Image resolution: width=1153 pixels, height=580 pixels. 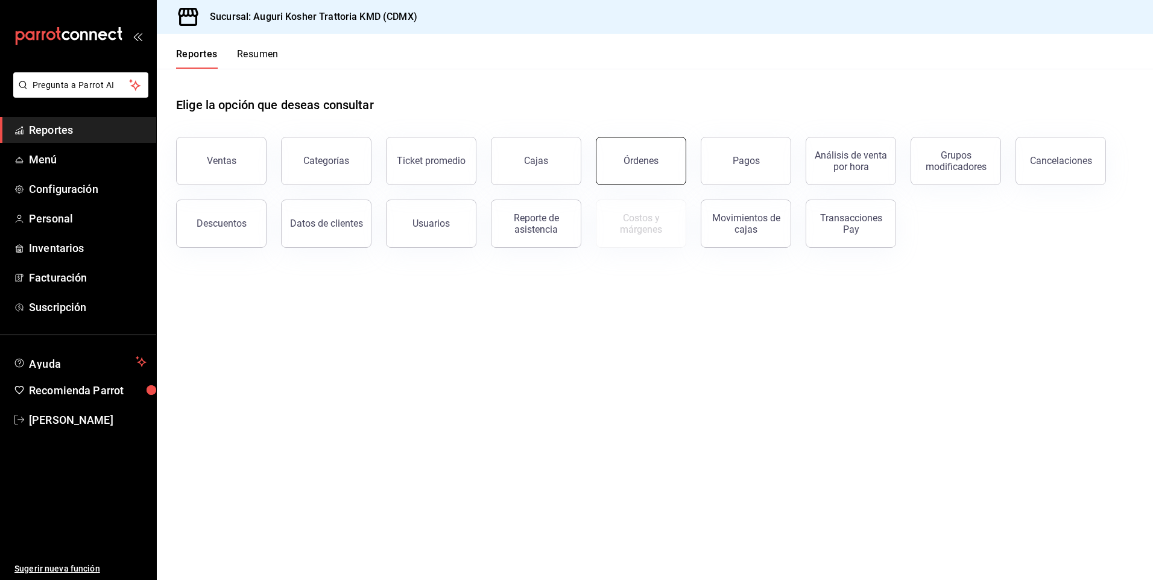 What do you see at coordinates (431, 223) in the screenshot?
I see `div: Usuarios` at bounding box center [431, 223].